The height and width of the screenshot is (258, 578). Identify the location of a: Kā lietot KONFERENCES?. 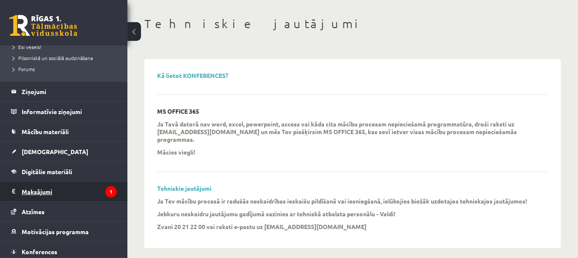
(192, 75).